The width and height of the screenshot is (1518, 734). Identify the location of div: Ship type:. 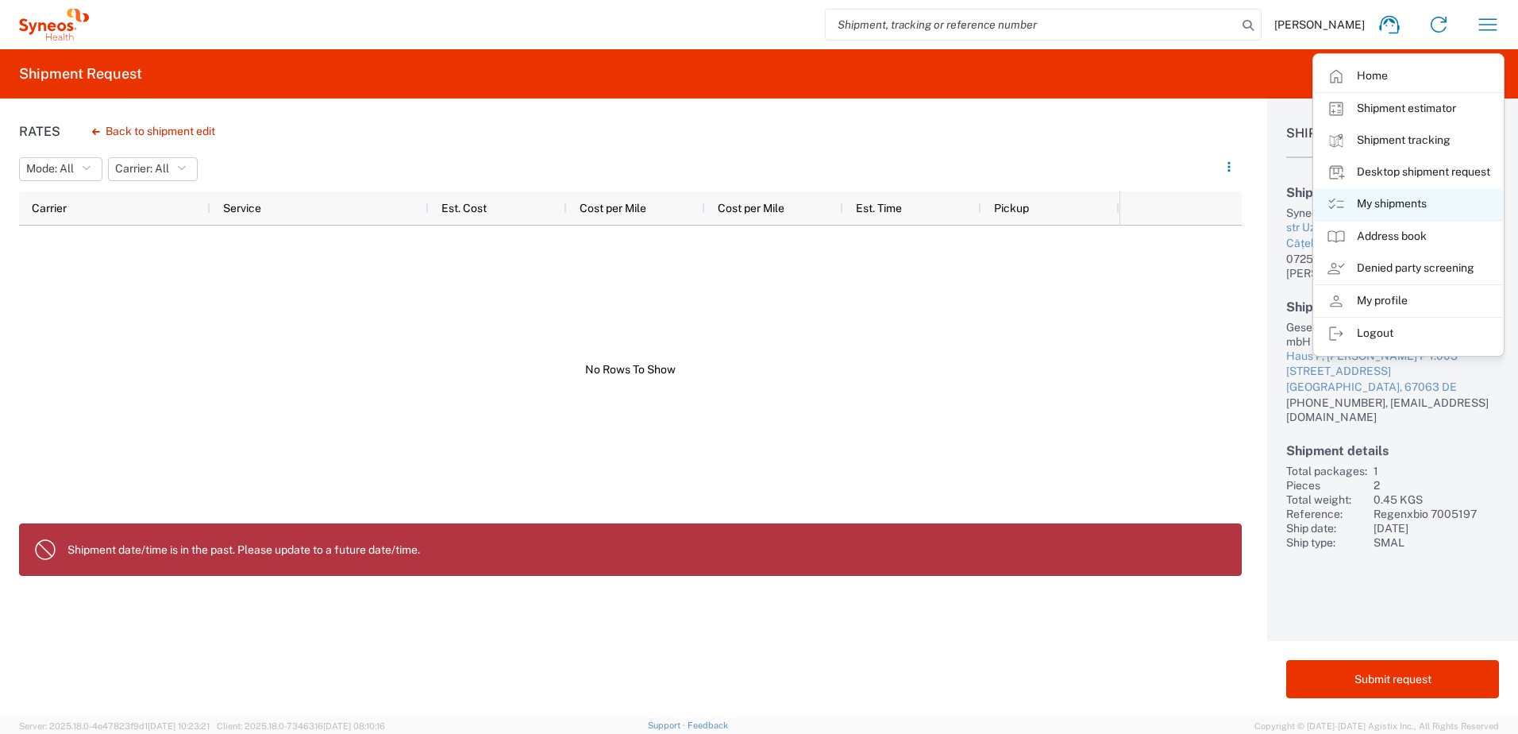
(1327, 542).